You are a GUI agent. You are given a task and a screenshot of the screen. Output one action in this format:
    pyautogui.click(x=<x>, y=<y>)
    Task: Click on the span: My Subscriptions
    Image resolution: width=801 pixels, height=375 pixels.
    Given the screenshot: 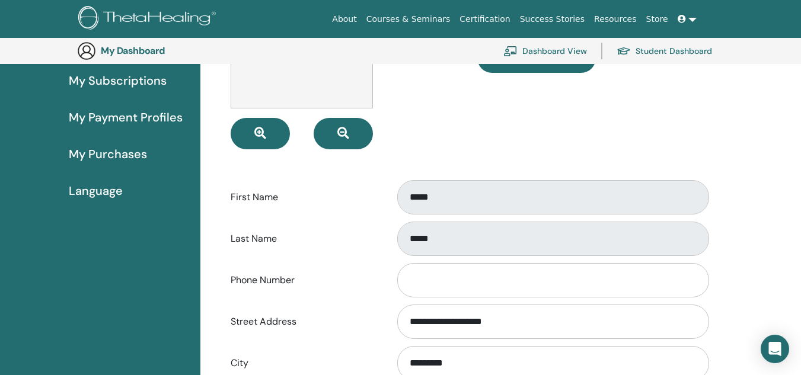 What is the action you would take?
    pyautogui.click(x=117, y=81)
    